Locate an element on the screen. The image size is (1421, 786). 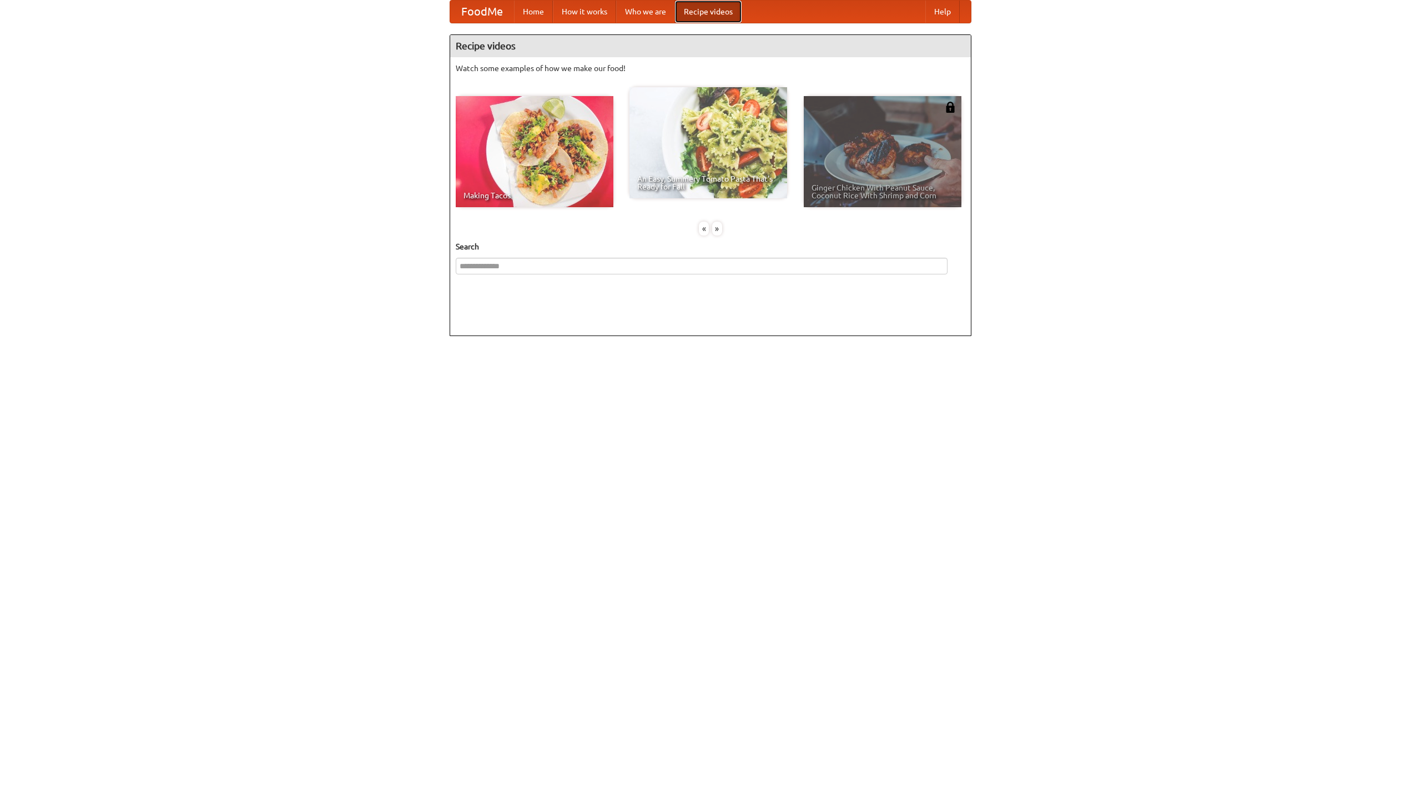
p: Watch some examples of how we make our food! is located at coordinates (711, 68).